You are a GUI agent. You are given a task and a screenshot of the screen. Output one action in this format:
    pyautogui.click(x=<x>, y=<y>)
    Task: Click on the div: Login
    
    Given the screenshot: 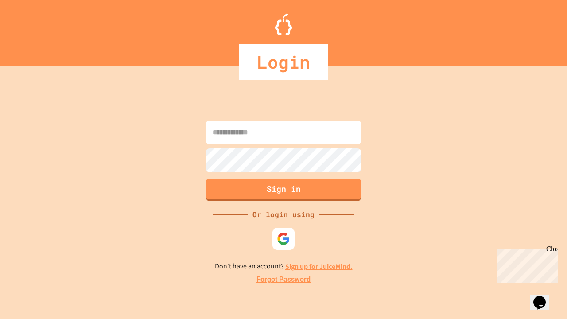 What is the action you would take?
    pyautogui.click(x=283, y=62)
    